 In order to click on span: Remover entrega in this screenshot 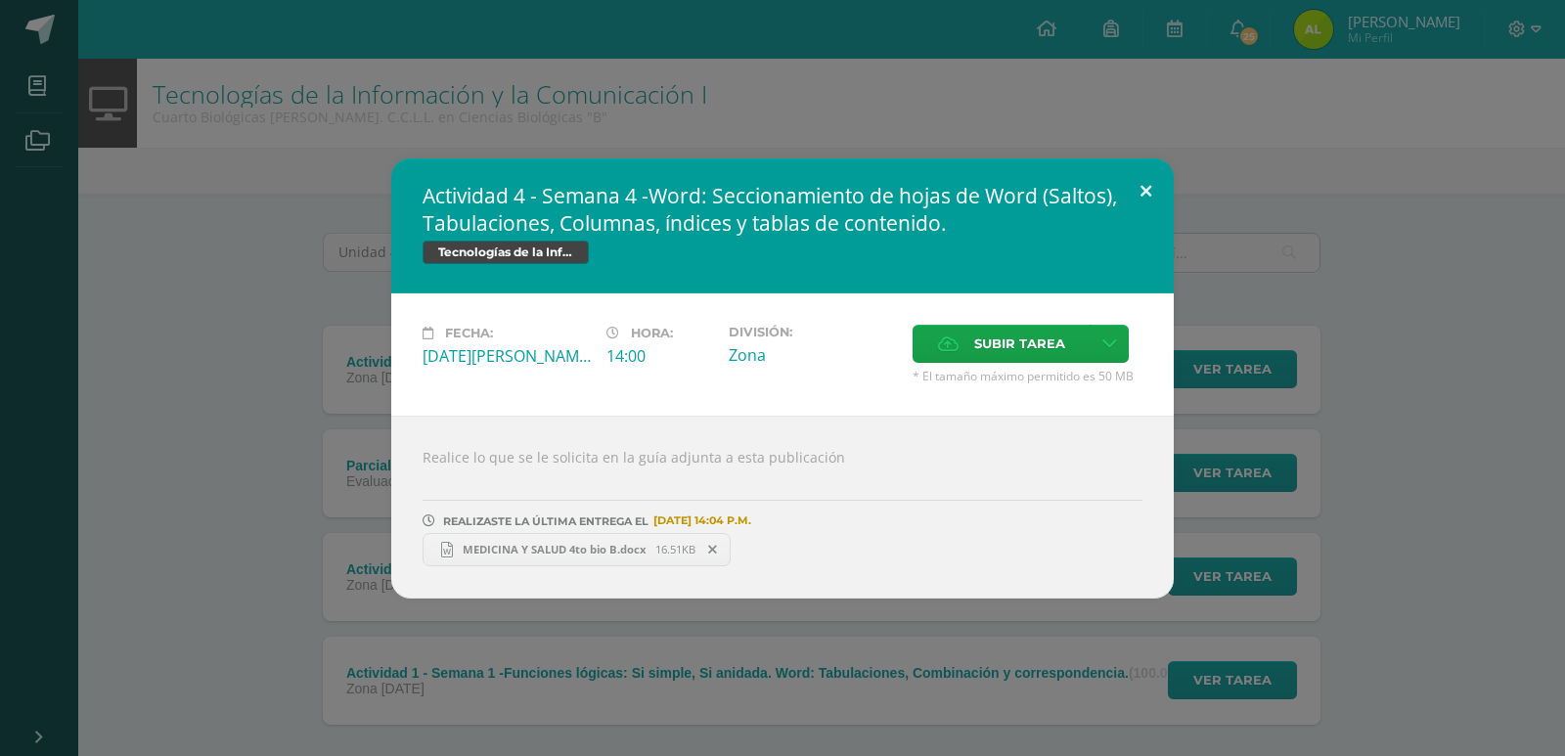, I will do `click(713, 550)`.